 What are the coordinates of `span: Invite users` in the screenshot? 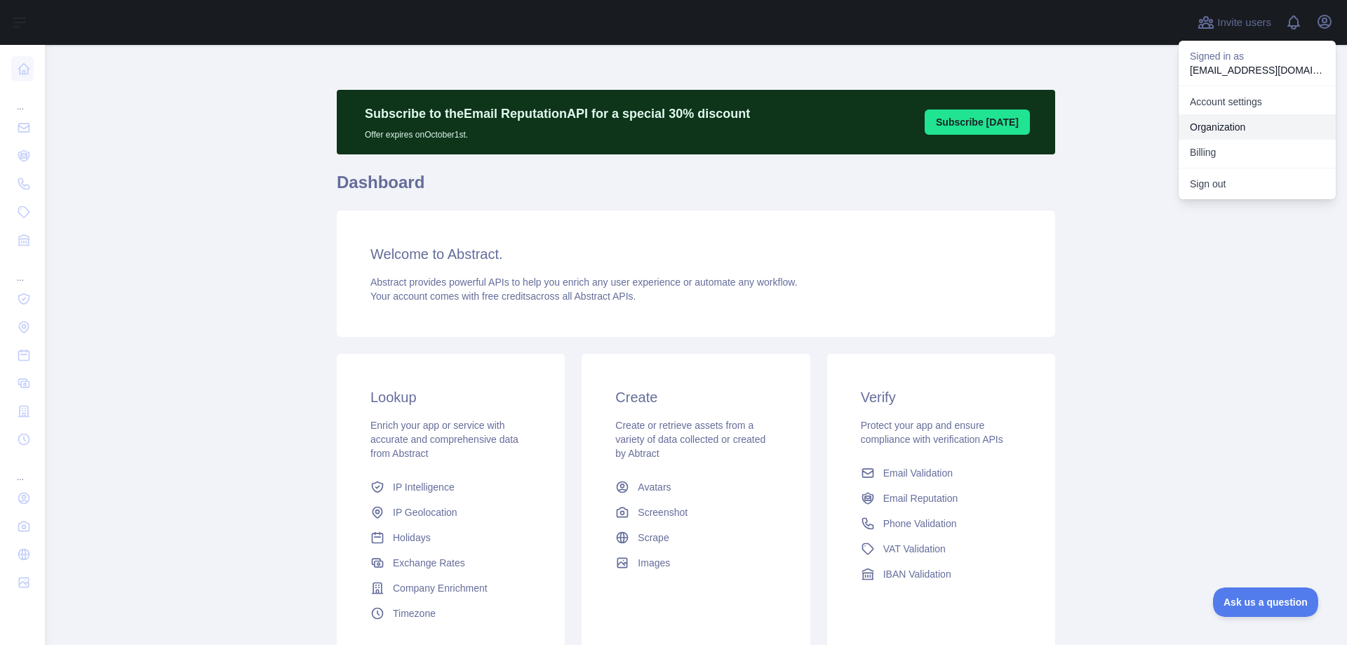 It's located at (1244, 22).